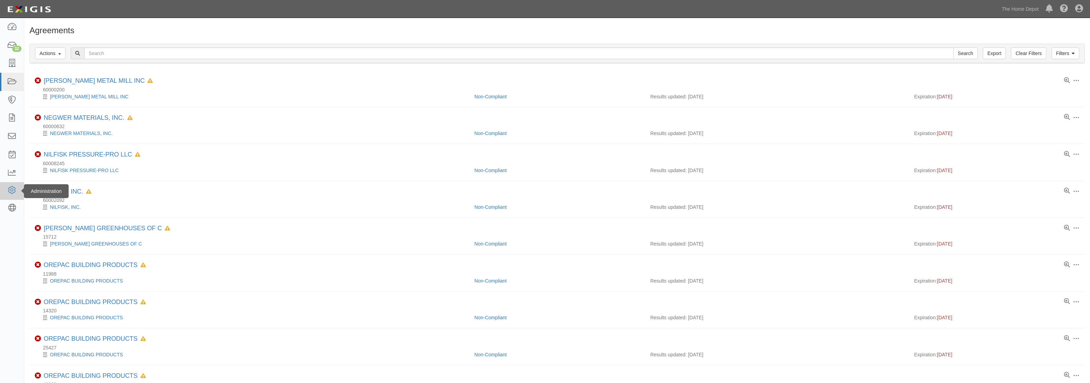 Image resolution: width=1090 pixels, height=383 pixels. Describe the element at coordinates (560, 348) in the screenshot. I see `div: 25427` at that location.